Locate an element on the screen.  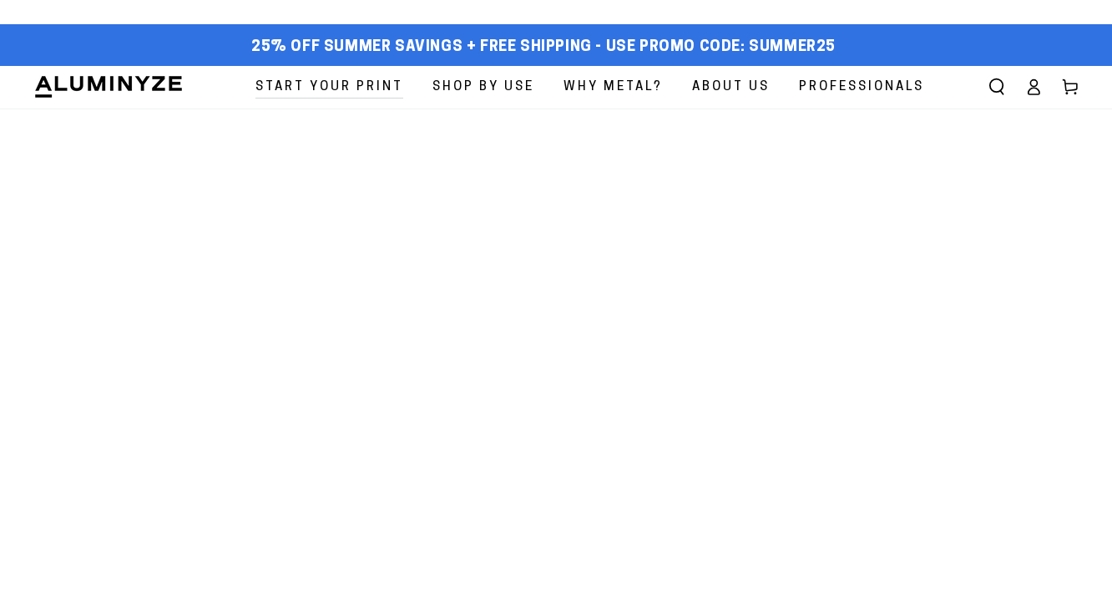
a: Shop By Use is located at coordinates (483, 87).